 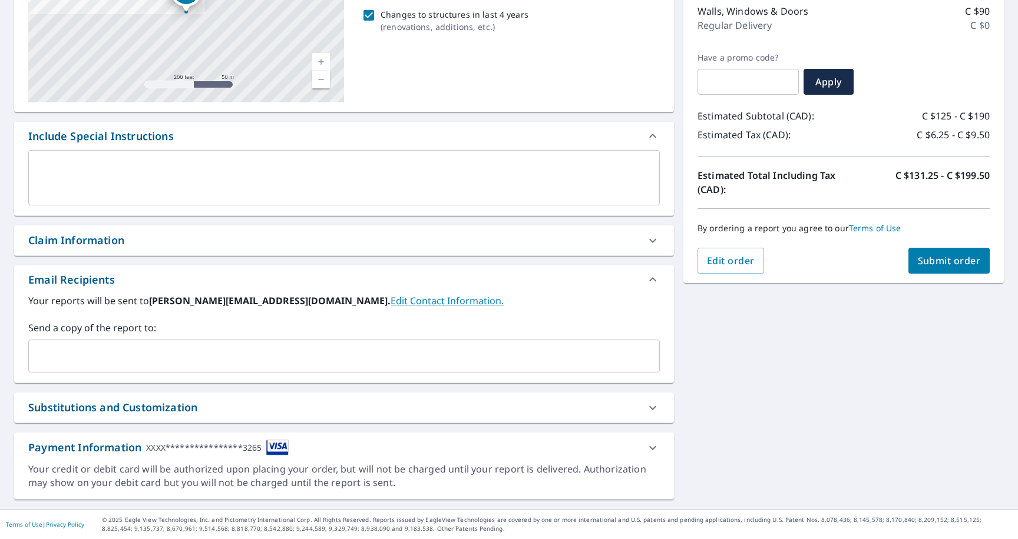 What do you see at coordinates (65, 525) in the screenshot?
I see `a: Privacy Policy` at bounding box center [65, 525].